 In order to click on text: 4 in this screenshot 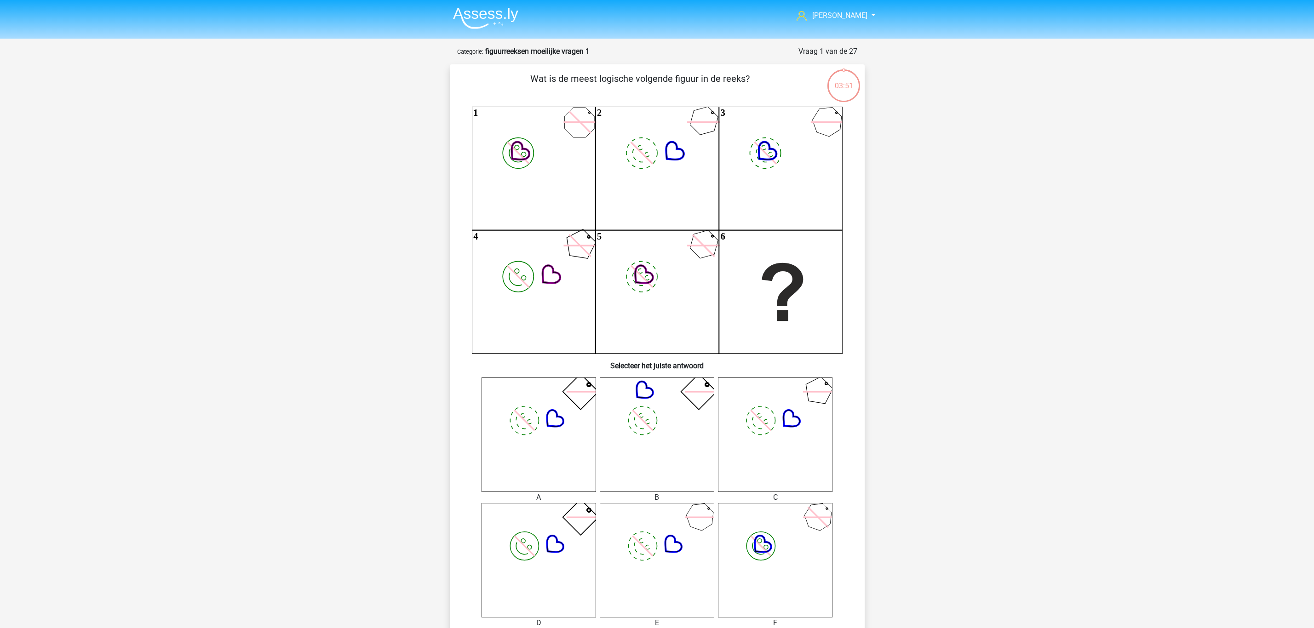, I will do `click(476, 236)`.